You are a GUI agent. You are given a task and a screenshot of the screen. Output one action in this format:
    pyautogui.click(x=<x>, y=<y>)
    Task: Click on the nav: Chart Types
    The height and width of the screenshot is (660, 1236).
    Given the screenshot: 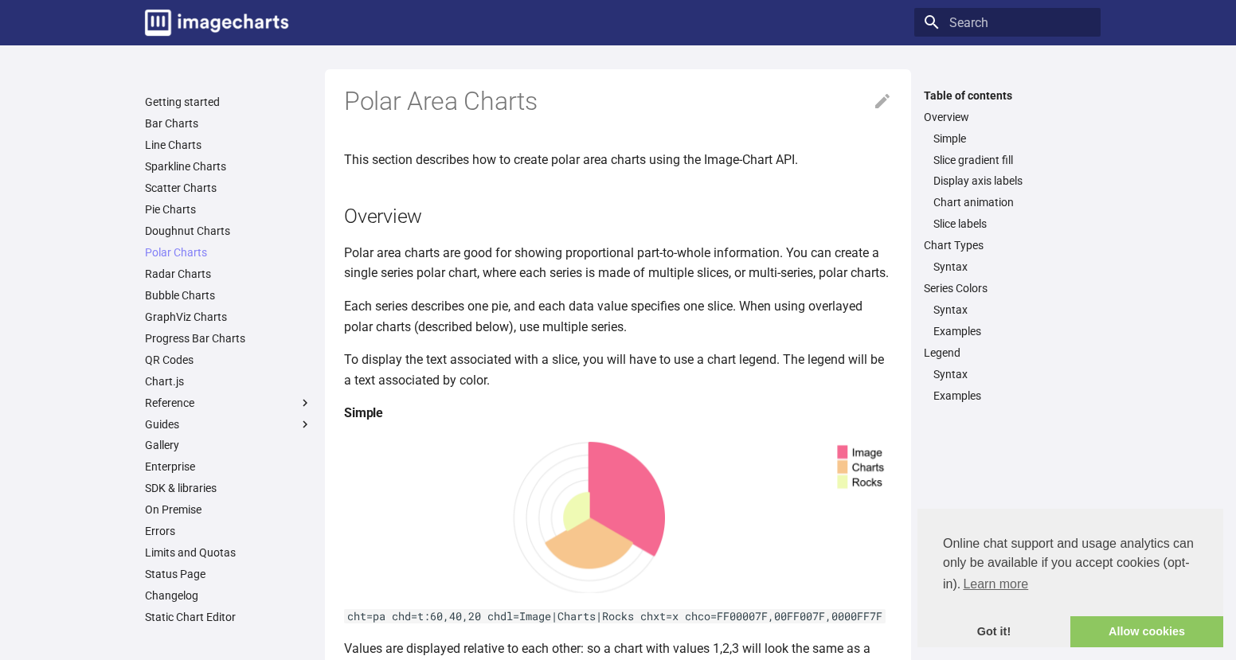 What is the action you would take?
    pyautogui.click(x=1008, y=267)
    